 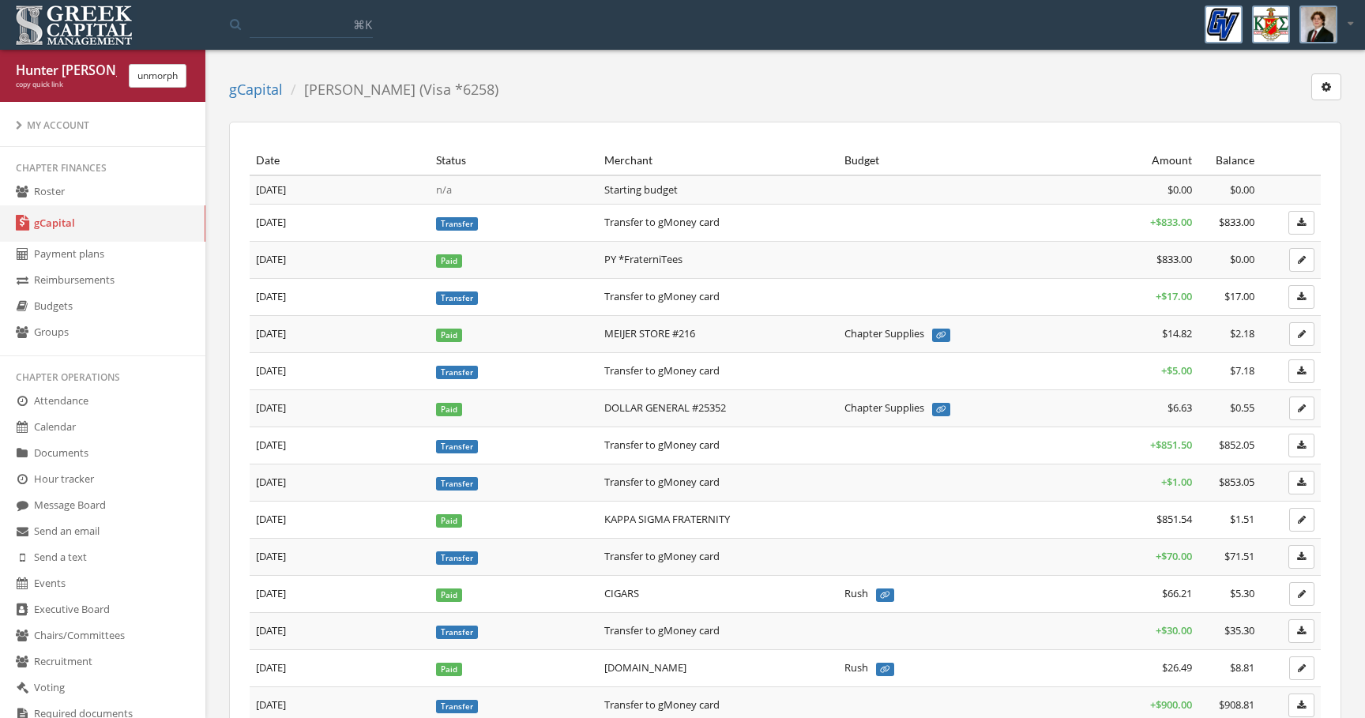 I want to click on span: $852.05, so click(x=1236, y=445).